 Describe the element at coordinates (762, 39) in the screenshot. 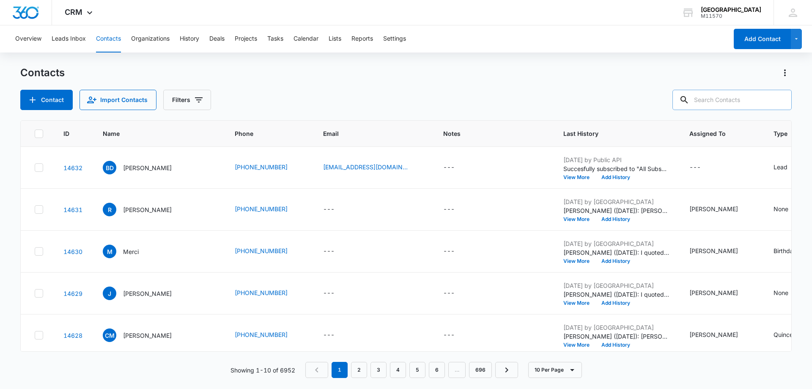

I see `button: Add Contact` at that location.